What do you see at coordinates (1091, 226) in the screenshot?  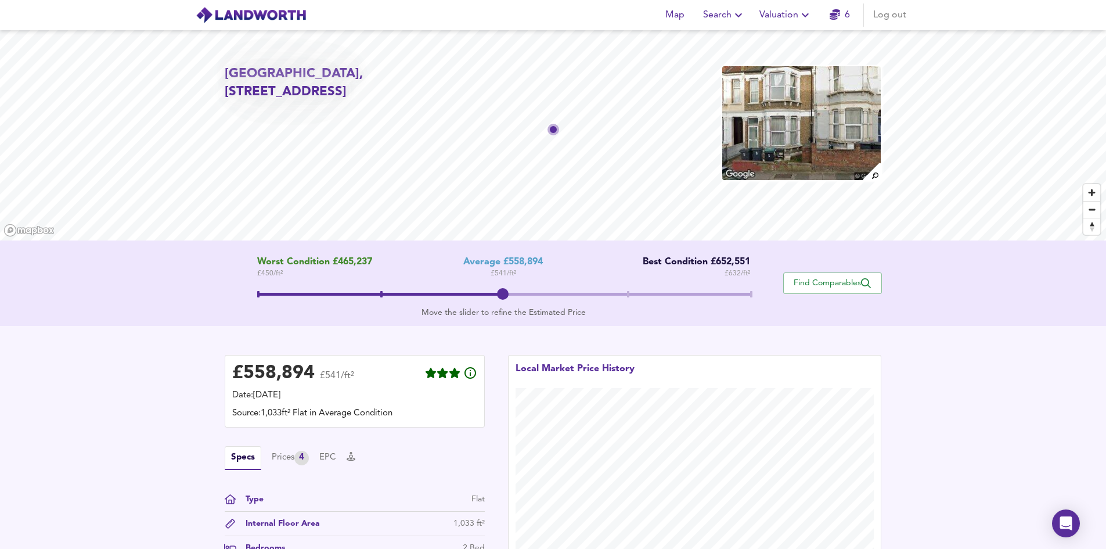 I see `button: Reset bearing to north` at bounding box center [1091, 226].